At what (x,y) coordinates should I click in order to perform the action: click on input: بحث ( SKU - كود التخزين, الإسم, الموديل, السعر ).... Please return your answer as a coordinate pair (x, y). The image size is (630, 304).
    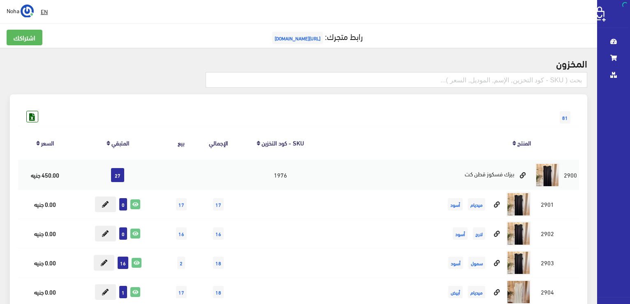
    Looking at the image, I should click on (397, 80).